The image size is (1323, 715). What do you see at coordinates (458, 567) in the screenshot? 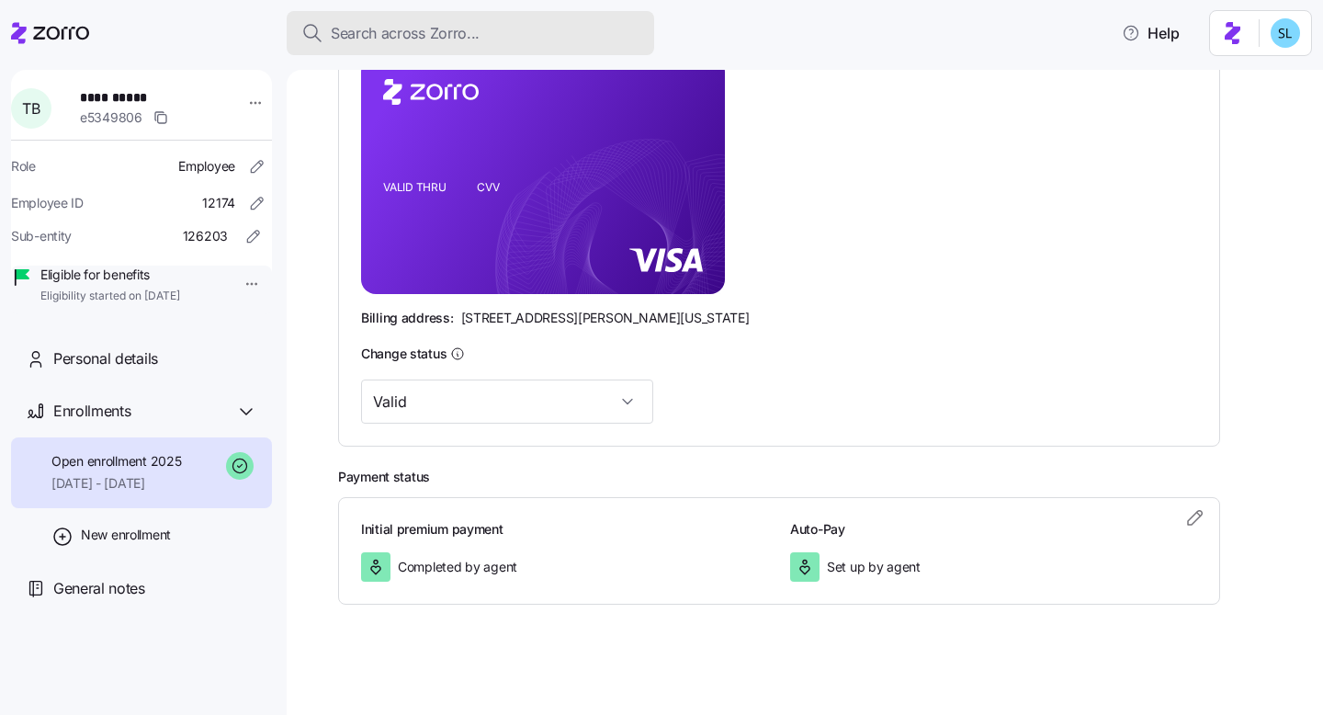
I see `span: Completed by agent` at bounding box center [458, 567].